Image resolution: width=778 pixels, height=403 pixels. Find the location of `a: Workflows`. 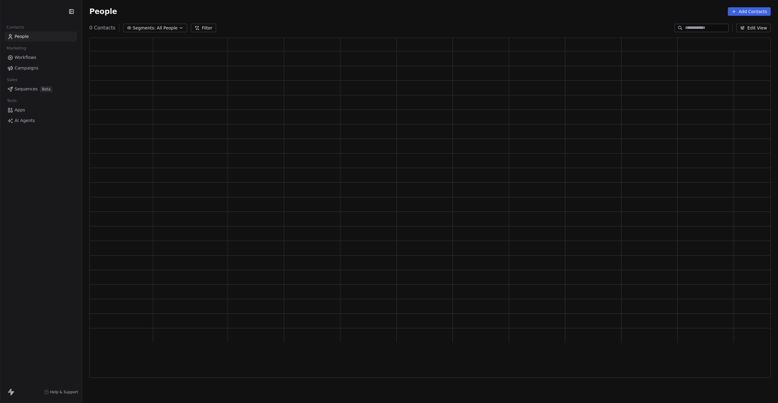

a: Workflows is located at coordinates (41, 57).